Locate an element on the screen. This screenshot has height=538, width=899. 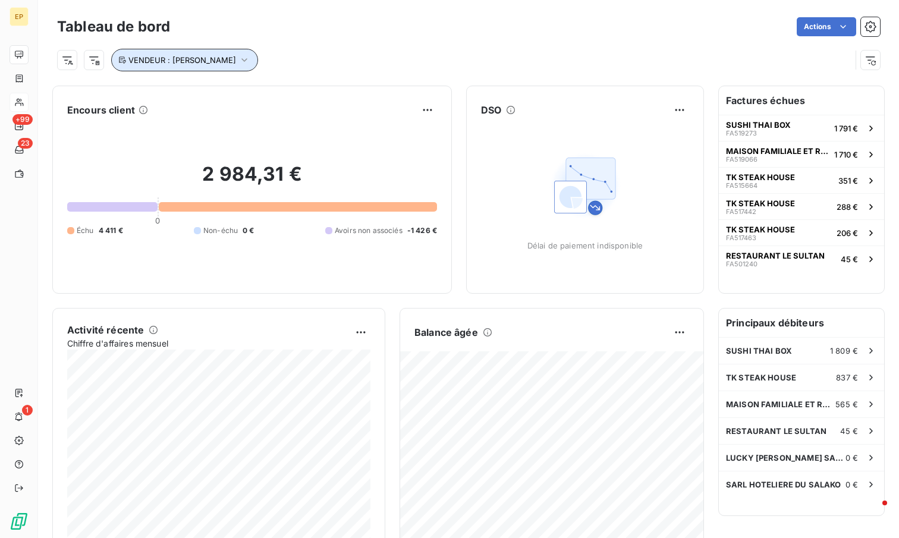
span: Délai de paiement indisponible is located at coordinates (585, 245).